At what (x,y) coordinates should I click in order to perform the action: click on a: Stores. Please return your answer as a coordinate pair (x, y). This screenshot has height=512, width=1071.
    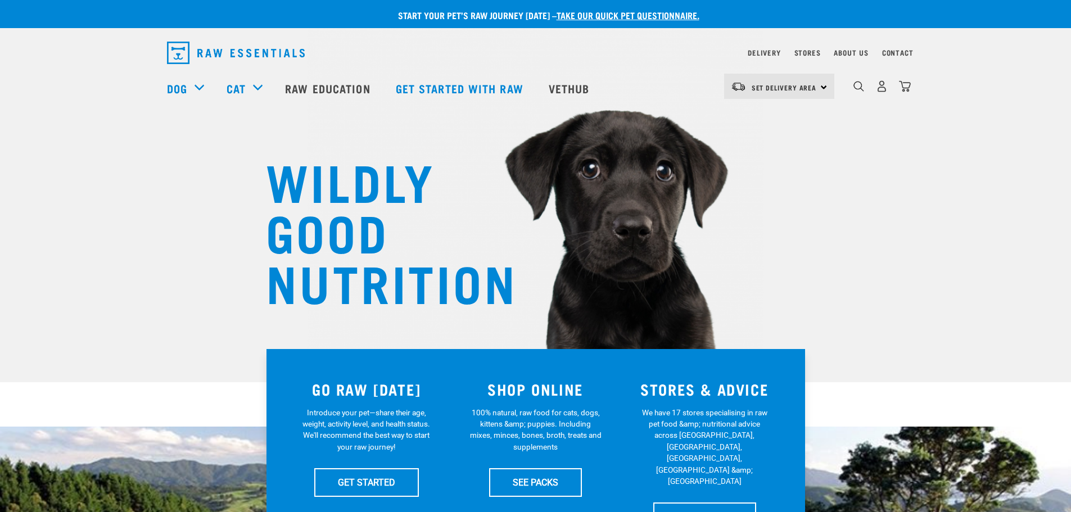
    Looking at the image, I should click on (807, 52).